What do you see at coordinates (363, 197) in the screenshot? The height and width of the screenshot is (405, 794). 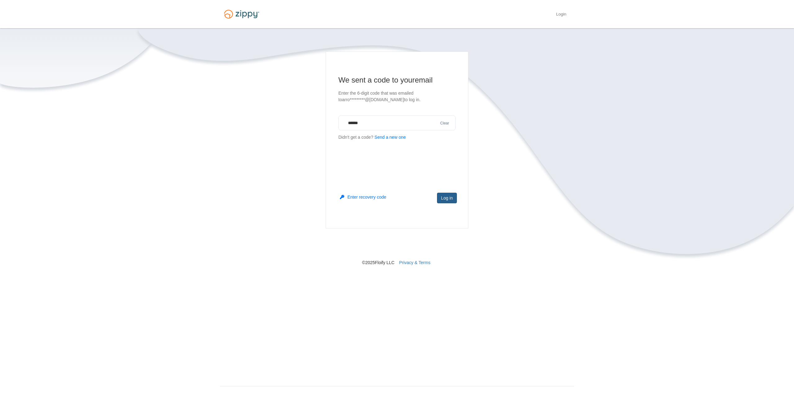 I see `button: Enter recovery code` at bounding box center [363, 197].